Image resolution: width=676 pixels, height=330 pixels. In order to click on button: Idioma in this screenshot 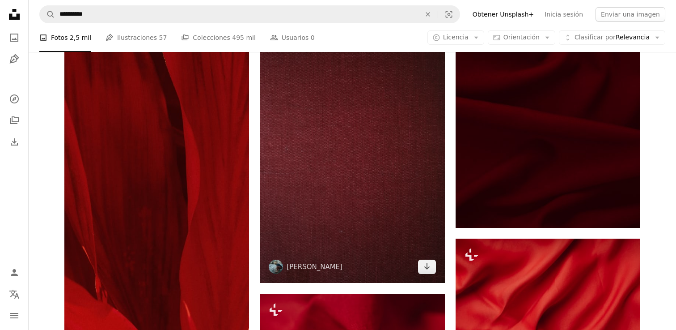, I will do `click(14, 294)`.